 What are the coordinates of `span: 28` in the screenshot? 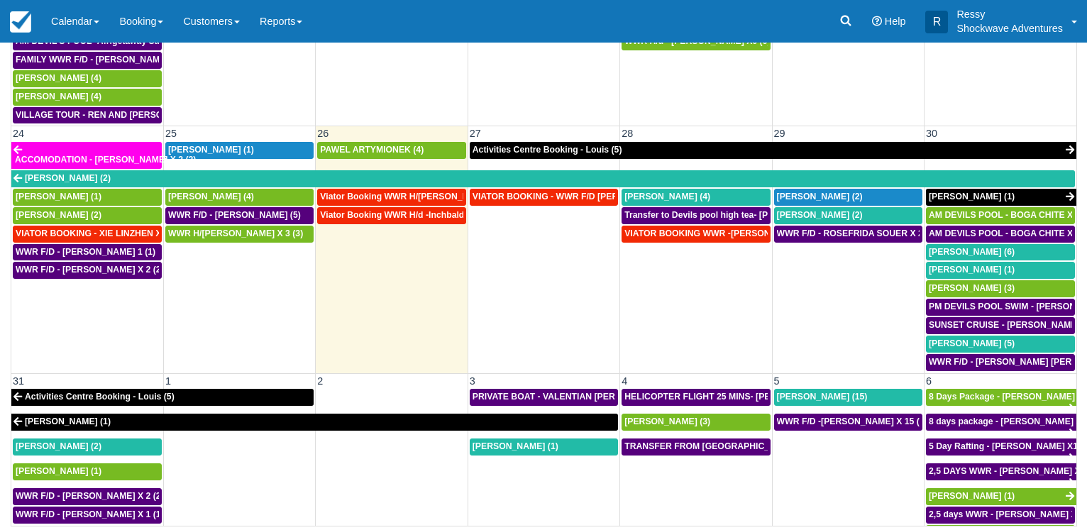 It's located at (627, 133).